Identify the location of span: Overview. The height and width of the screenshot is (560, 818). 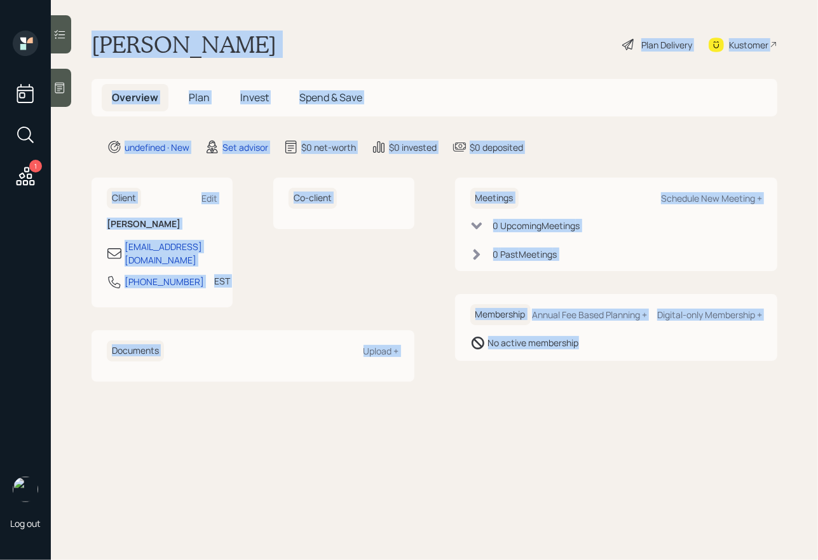
(135, 97).